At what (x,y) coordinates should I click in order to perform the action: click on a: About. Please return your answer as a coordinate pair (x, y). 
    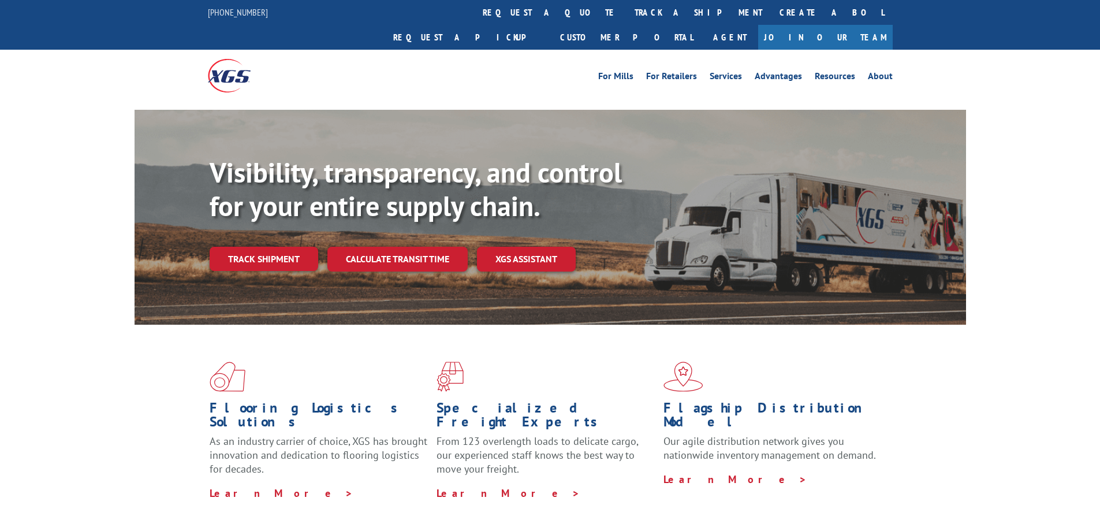
    Looking at the image, I should click on (880, 78).